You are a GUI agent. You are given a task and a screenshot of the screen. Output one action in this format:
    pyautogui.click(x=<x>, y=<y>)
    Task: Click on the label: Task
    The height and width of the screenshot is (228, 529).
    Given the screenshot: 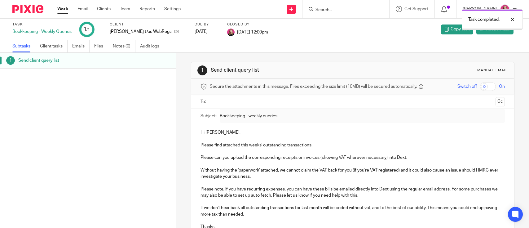 What is the action you would take?
    pyautogui.click(x=42, y=24)
    